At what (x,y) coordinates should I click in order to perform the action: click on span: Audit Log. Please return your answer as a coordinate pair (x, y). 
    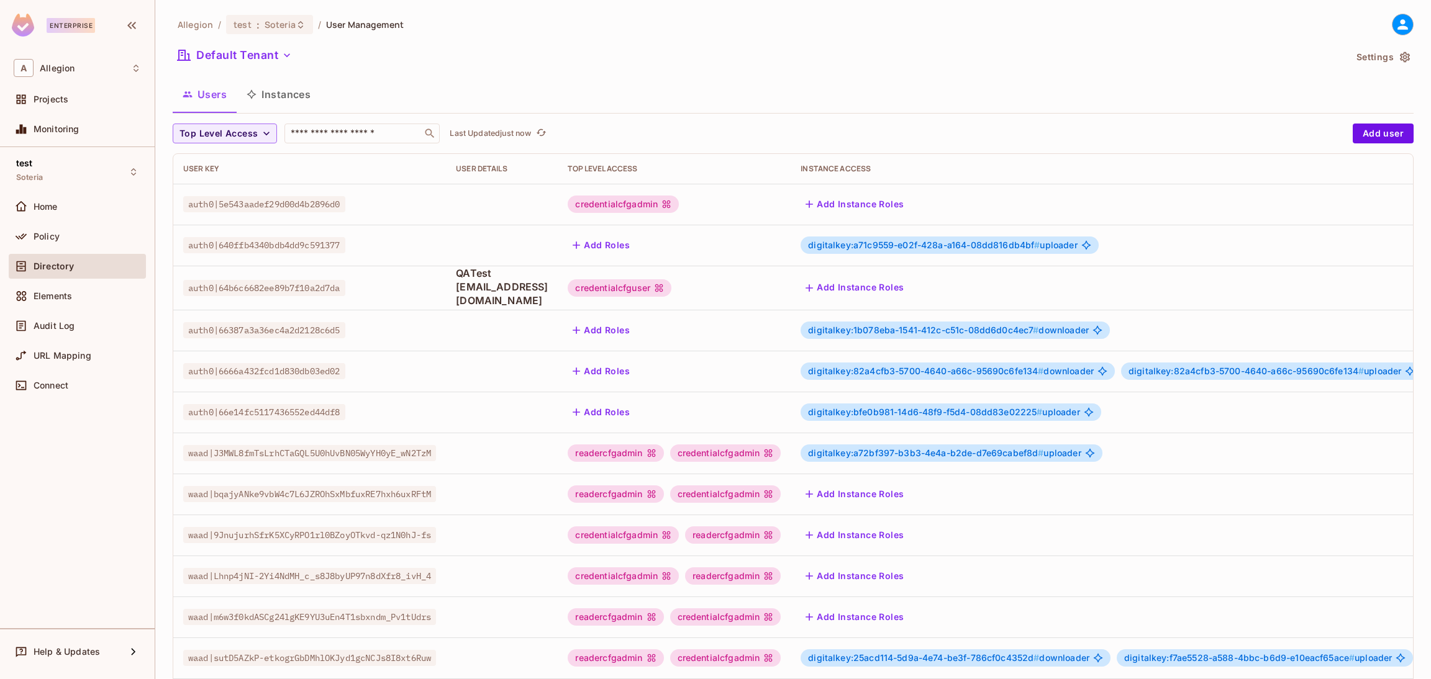
    Looking at the image, I should click on (54, 326).